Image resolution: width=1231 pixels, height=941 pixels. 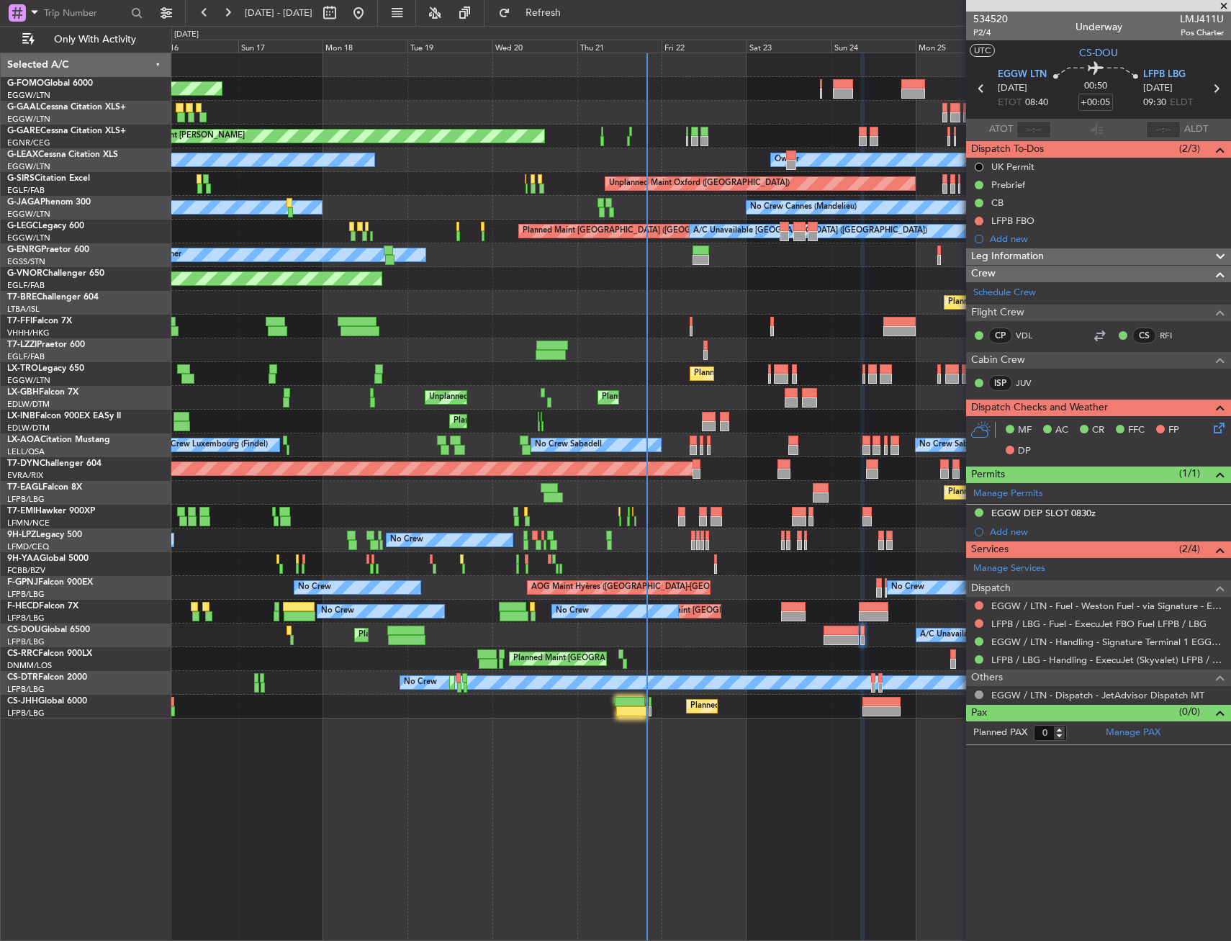 What do you see at coordinates (281, 46) in the screenshot?
I see `div: Sun 17` at bounding box center [281, 46].